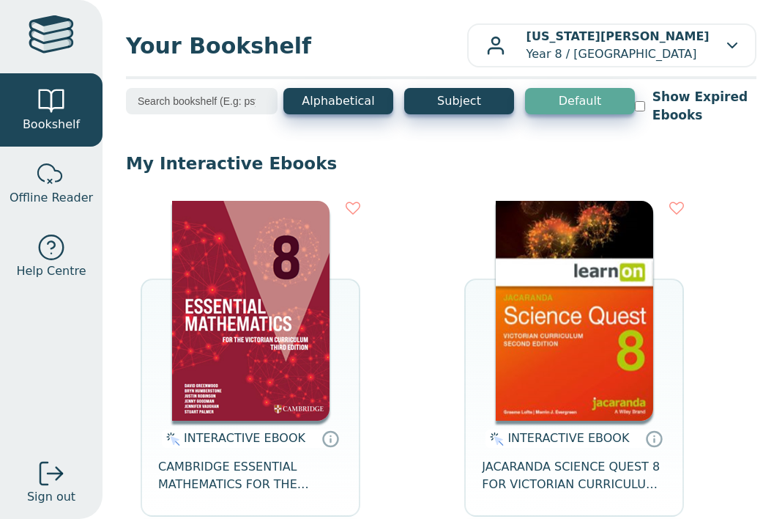 The height and width of the screenshot is (519, 763). I want to click on img: bedfc1f2-ad15-45fb-9889-51f3863b3b8f.png, so click(250, 311).